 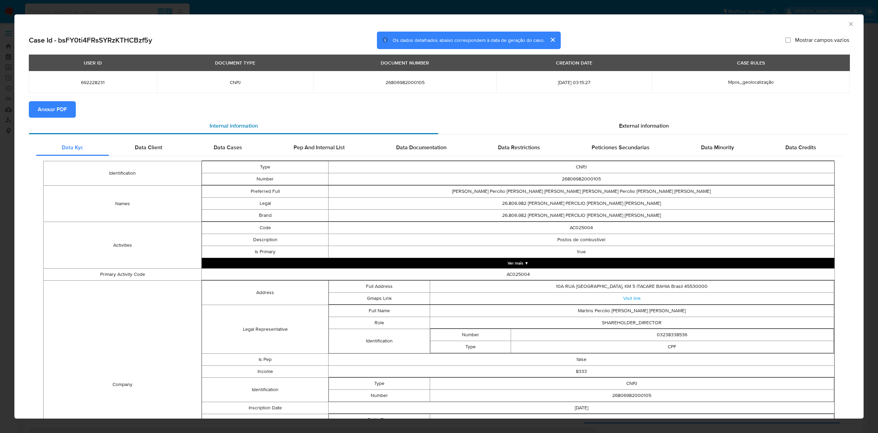 I want to click on button: Fechar a janela, so click(x=851, y=24).